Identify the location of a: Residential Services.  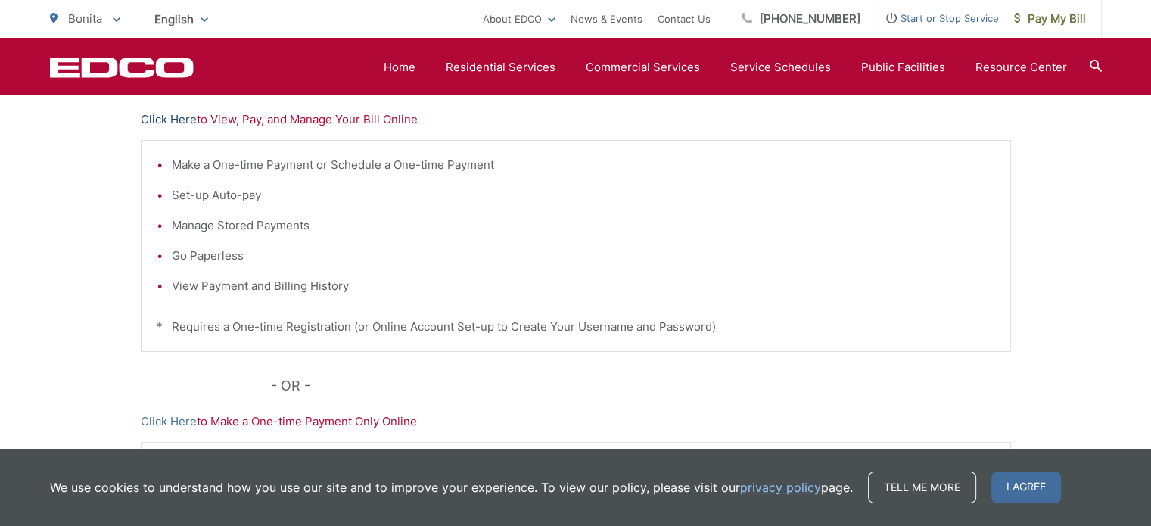
(500, 67).